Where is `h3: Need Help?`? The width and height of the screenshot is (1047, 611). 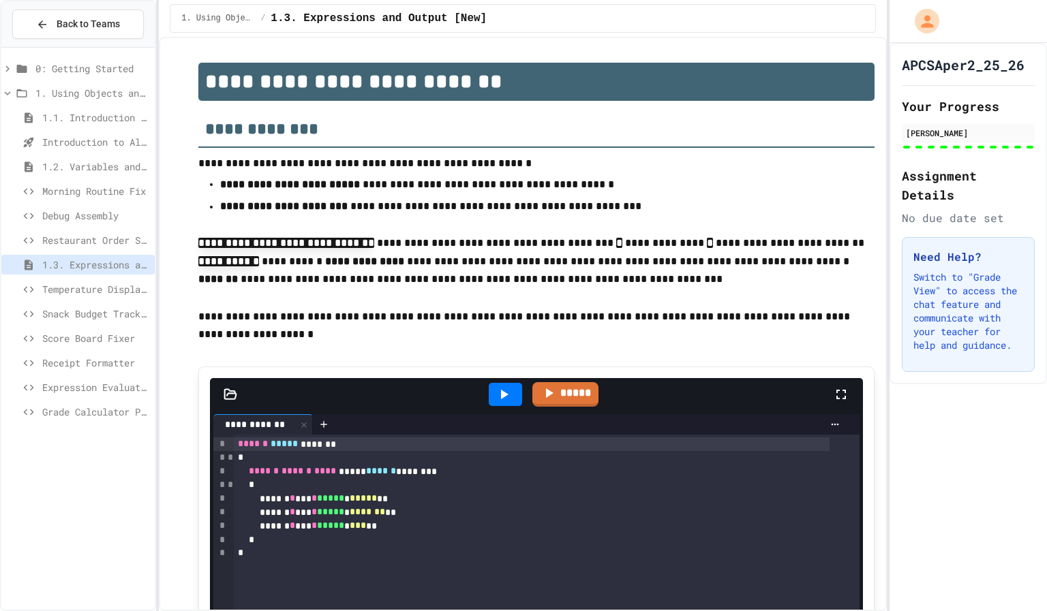 h3: Need Help? is located at coordinates (968, 257).